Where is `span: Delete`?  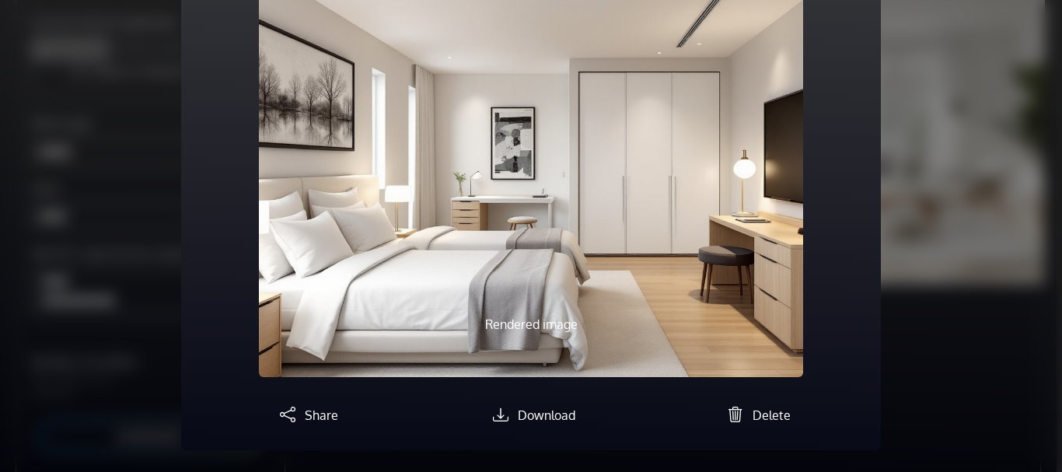 span: Delete is located at coordinates (771, 415).